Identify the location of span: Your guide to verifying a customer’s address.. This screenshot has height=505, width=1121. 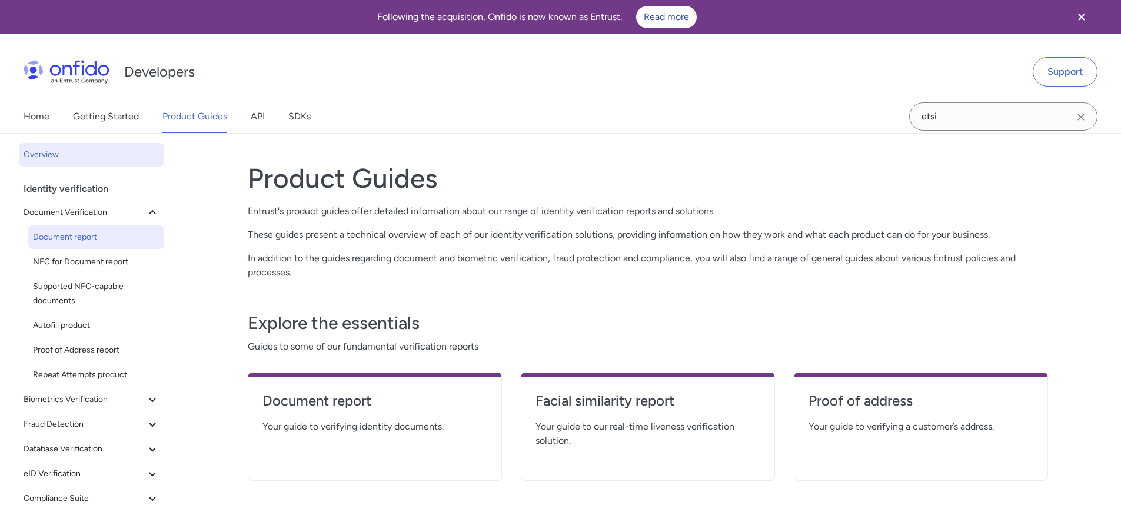
(921, 427).